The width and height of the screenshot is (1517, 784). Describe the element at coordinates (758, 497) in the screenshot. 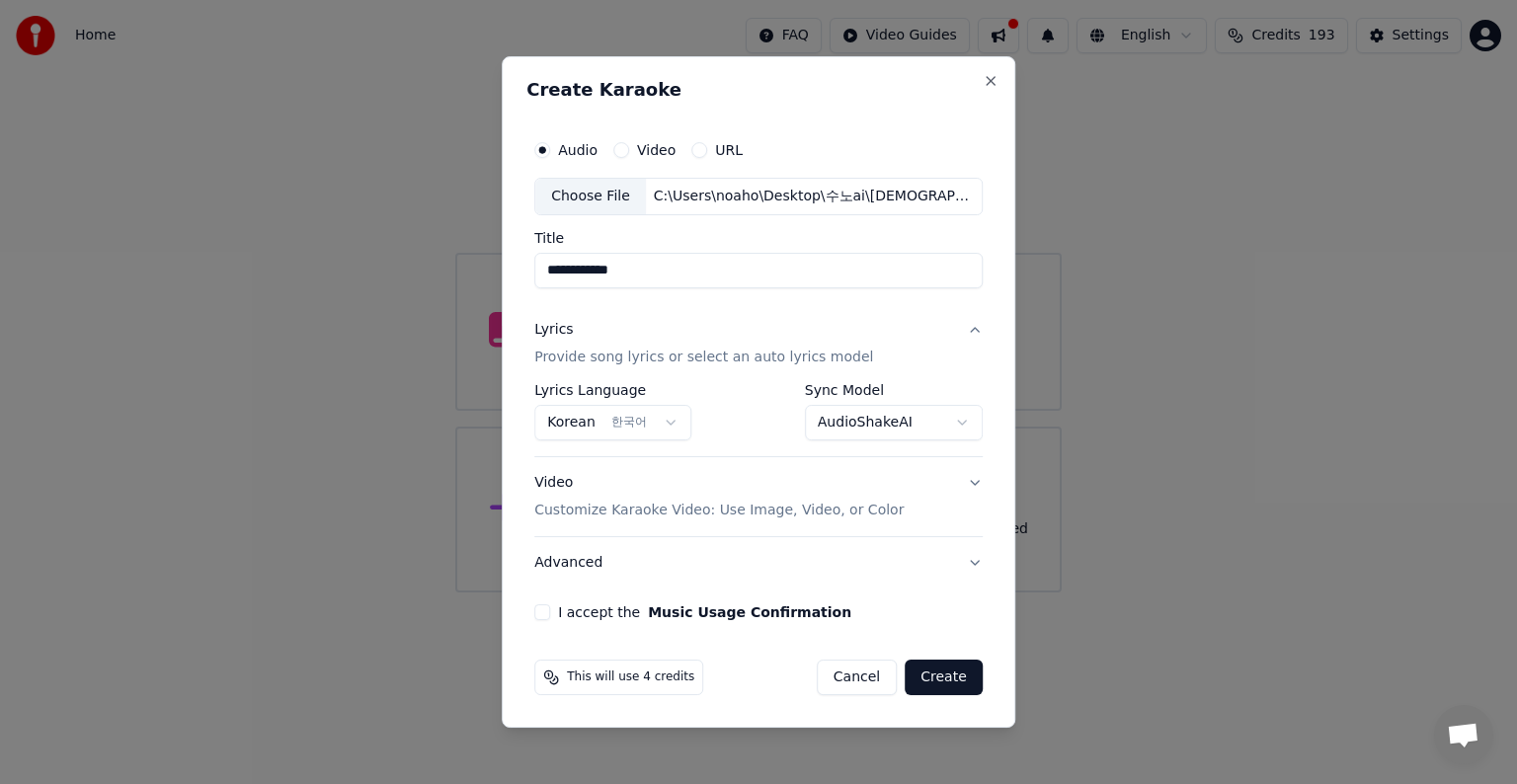

I see `button: VideoCustomize Karaoke Video: Use Image, Video, or Color` at that location.